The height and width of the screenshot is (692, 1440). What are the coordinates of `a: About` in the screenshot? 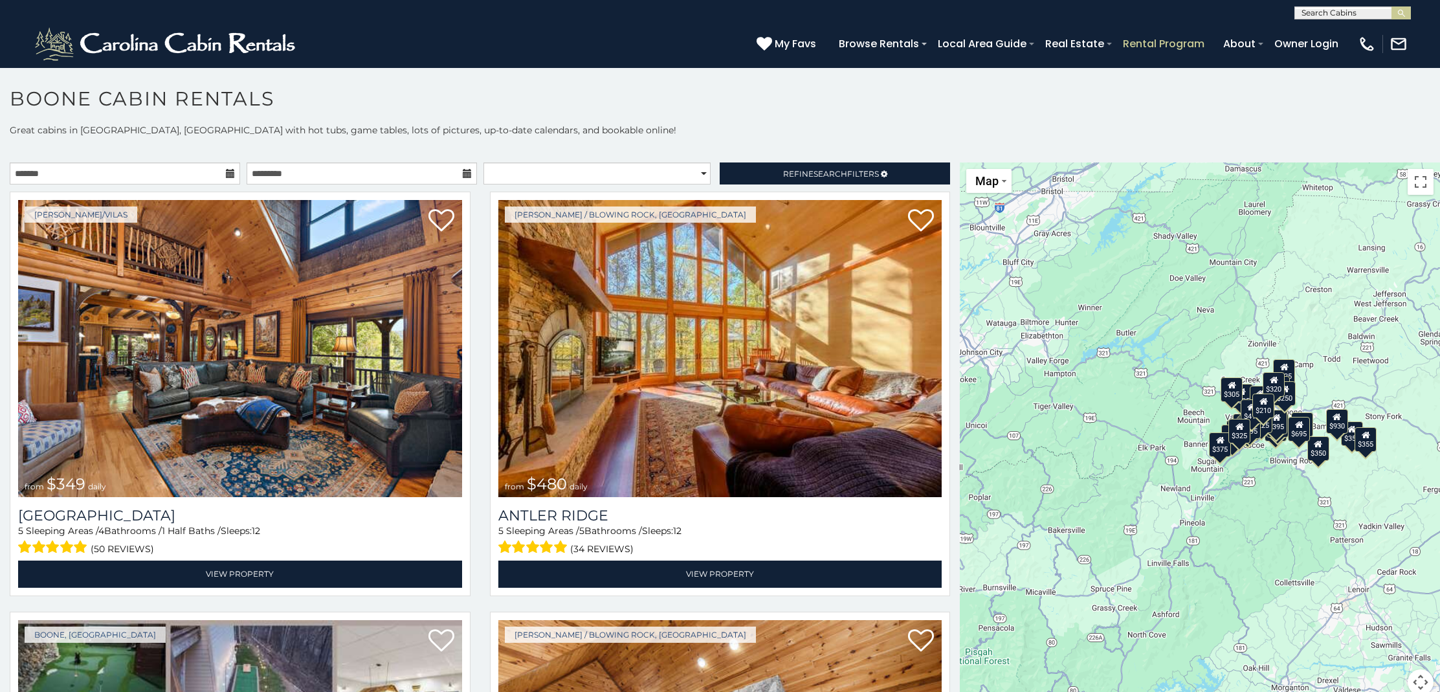 It's located at (1239, 43).